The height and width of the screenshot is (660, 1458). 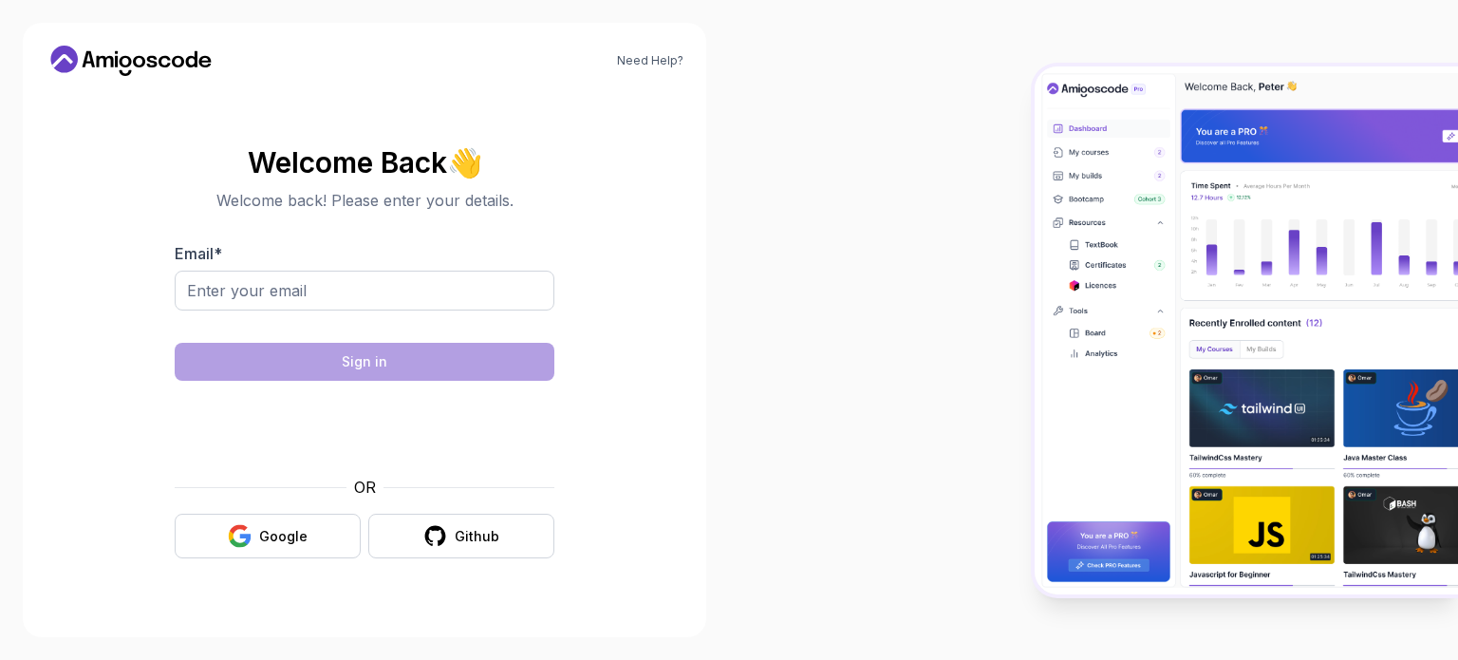 I want to click on img: Amigoscode Dashboard, so click(x=1246, y=330).